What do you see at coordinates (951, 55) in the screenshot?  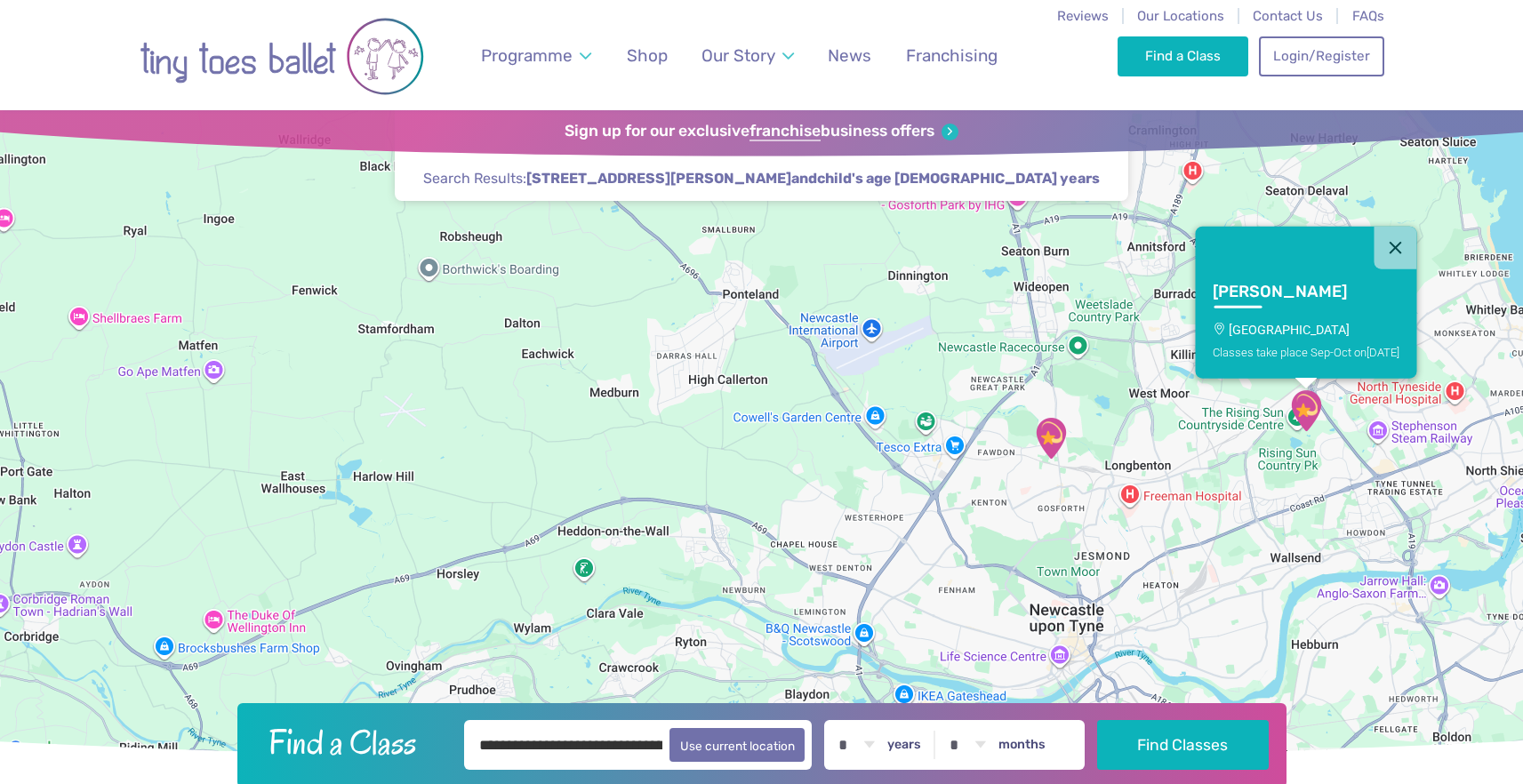 I see `span: Franchising` at bounding box center [951, 55].